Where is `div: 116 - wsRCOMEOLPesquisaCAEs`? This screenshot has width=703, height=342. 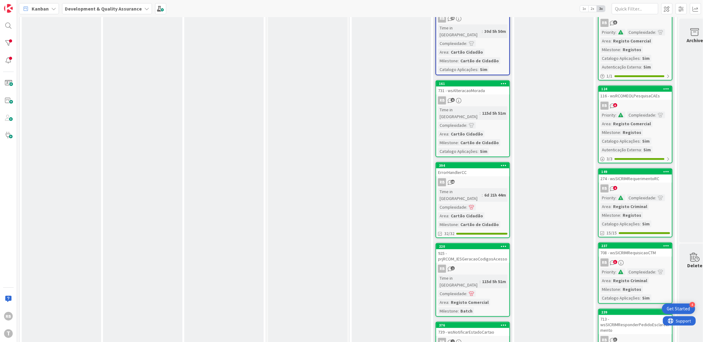
div: 116 - wsRCOMEOLPesquisaCAEs is located at coordinates (635, 96).